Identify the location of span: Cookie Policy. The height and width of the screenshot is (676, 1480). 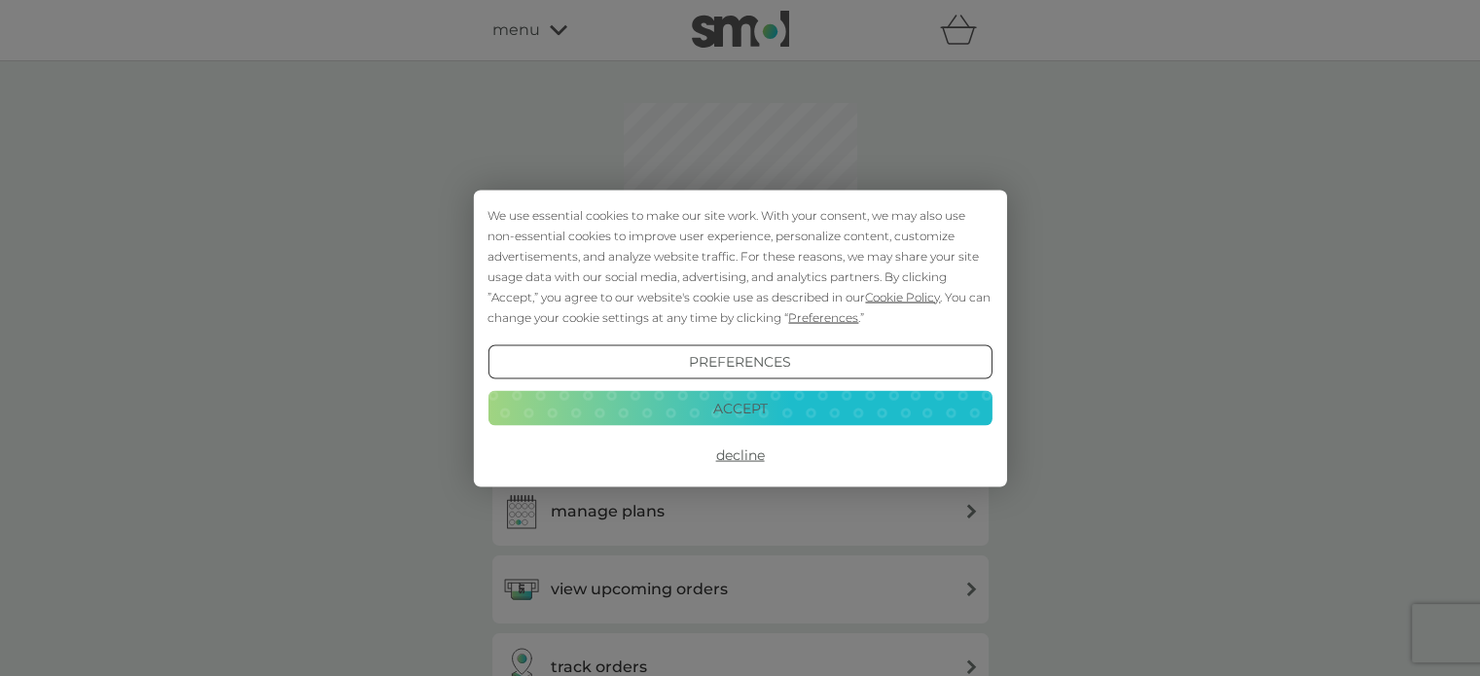
(902, 296).